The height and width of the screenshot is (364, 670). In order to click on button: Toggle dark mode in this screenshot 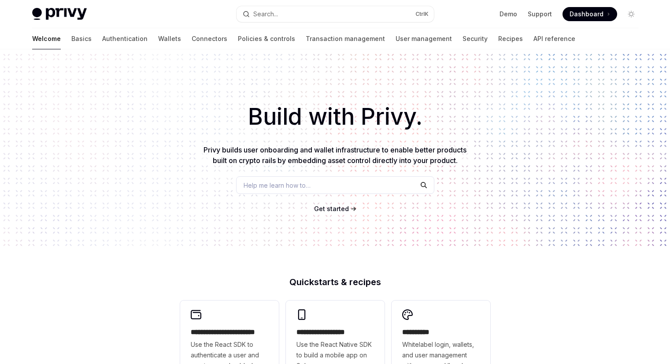, I will do `click(631, 14)`.